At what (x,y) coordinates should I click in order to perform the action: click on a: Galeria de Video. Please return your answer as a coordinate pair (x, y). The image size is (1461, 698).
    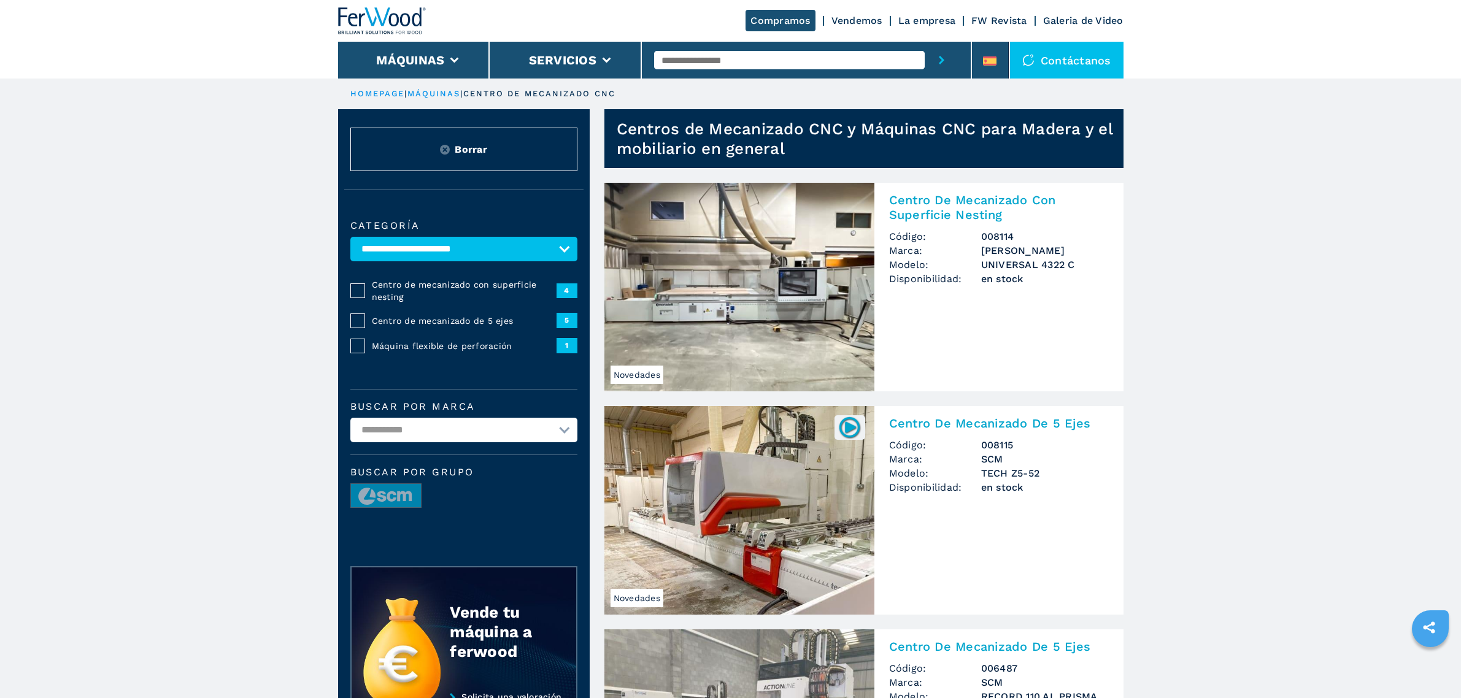
    Looking at the image, I should click on (1083, 20).